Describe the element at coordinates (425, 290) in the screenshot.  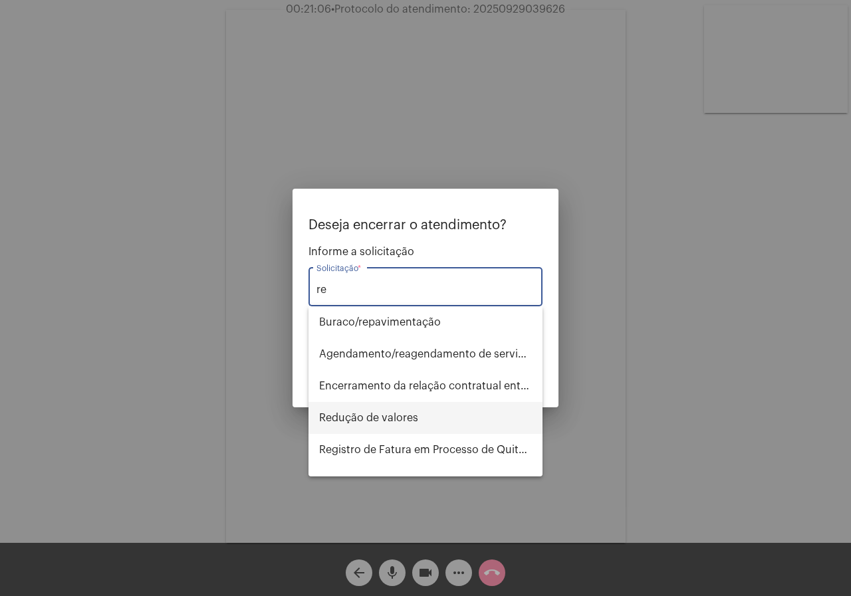
I see `input: Buscar solicitação` at that location.